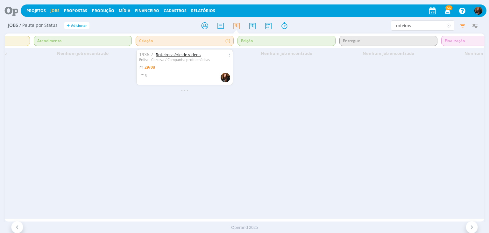 This screenshot has height=233, width=489. Describe the element at coordinates (478, 11) in the screenshot. I see `button: T` at that location.